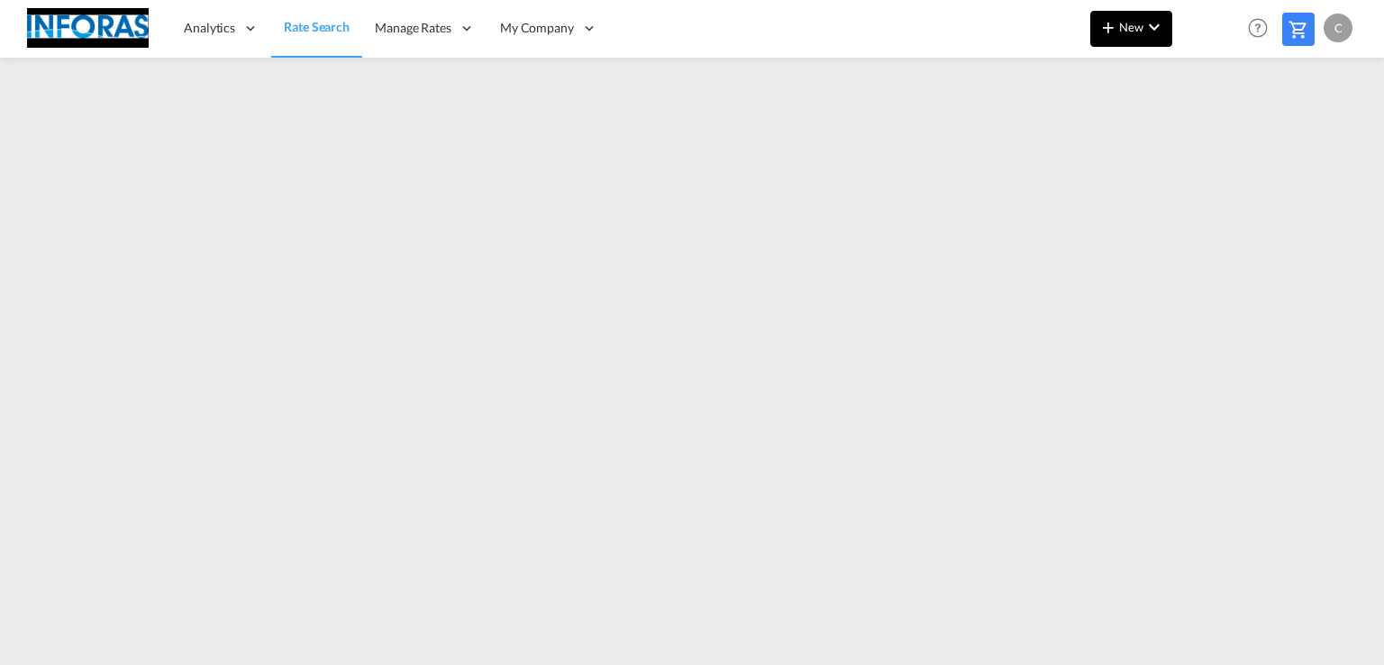 The width and height of the screenshot is (1384, 665). Describe the element at coordinates (1154, 27) in the screenshot. I see `md-icon: icon-chevron-down` at that location.